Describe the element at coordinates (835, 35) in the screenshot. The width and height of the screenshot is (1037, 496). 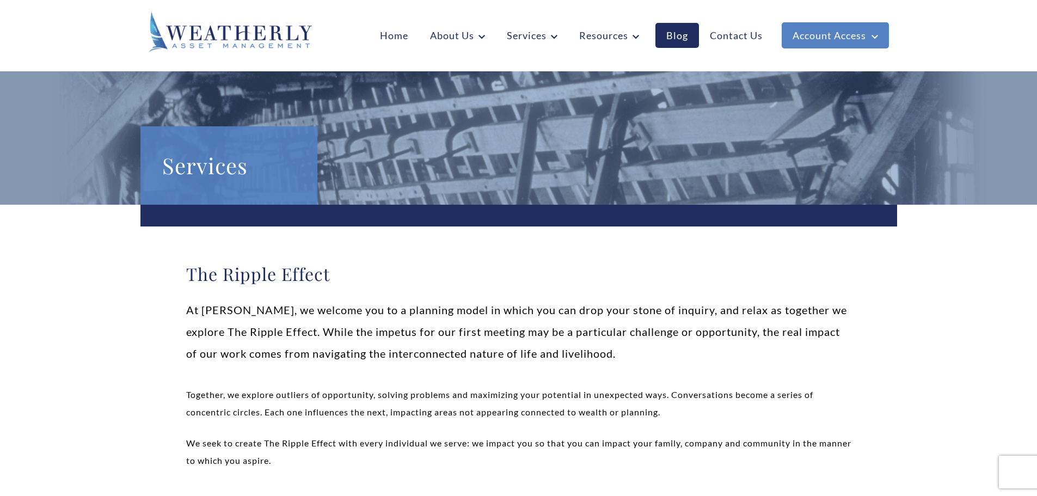
I see `a: Account Access` at that location.